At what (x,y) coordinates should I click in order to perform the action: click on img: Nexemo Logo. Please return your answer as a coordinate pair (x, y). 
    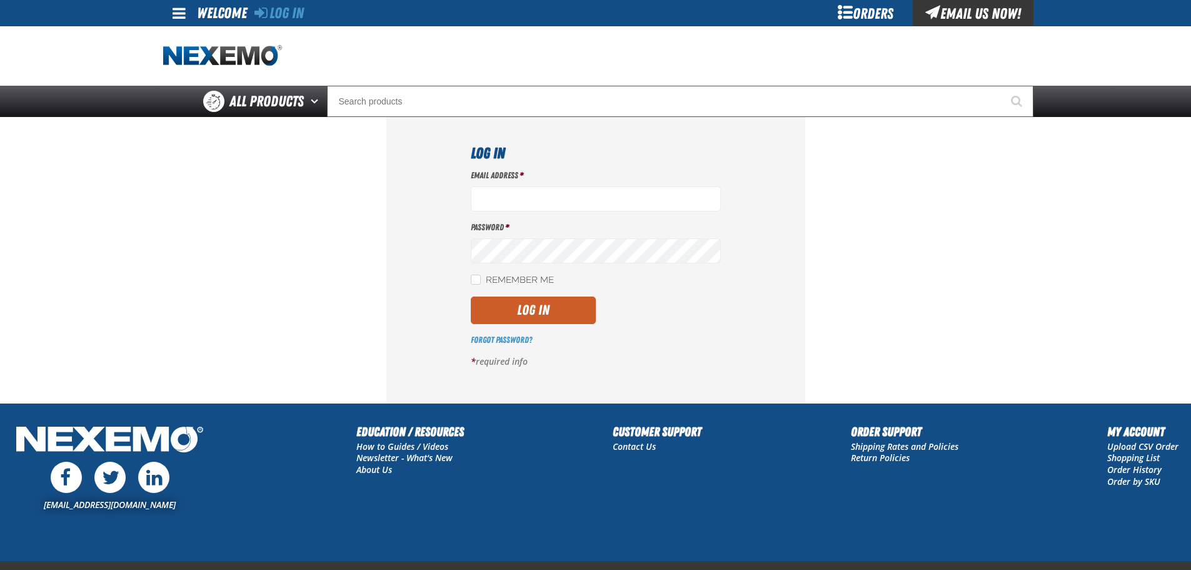
    Looking at the image, I should click on (109, 440).